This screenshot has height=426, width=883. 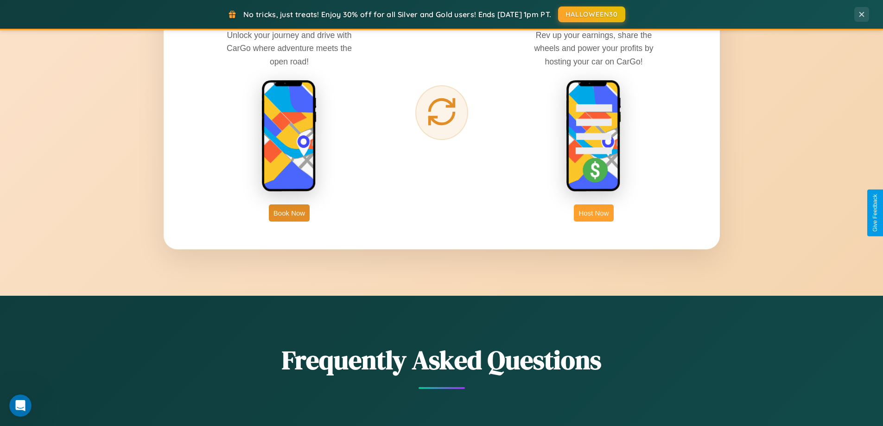 I want to click on img: host phone, so click(x=594, y=136).